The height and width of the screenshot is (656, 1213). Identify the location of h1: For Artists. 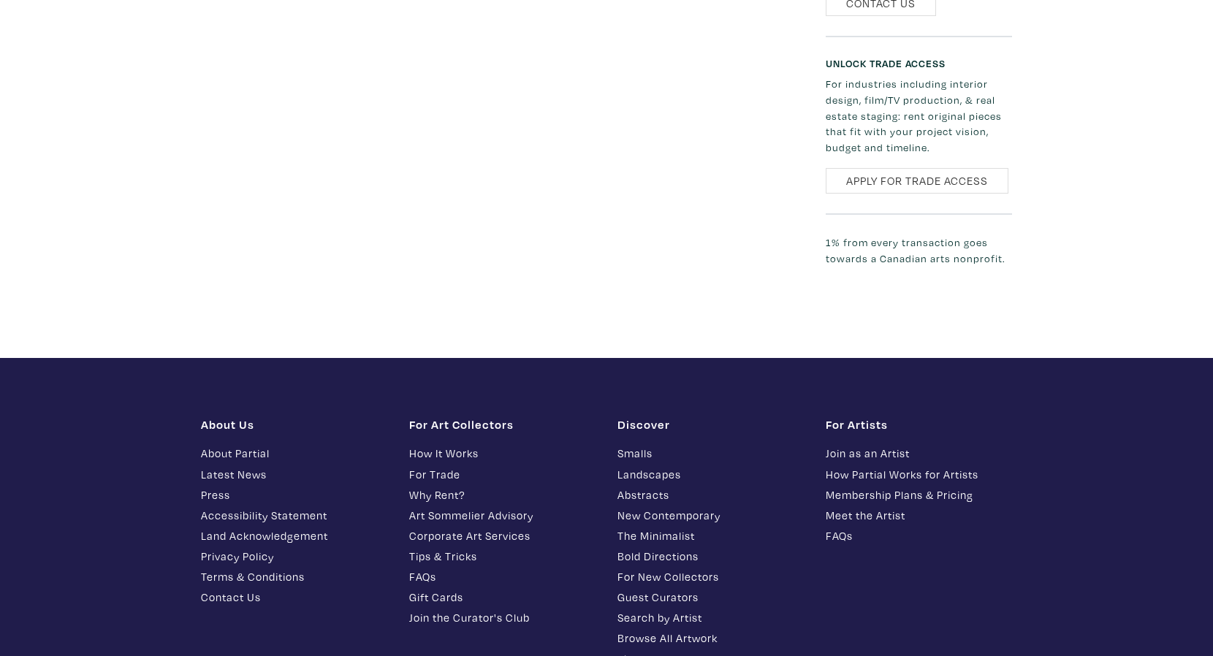
(918, 424).